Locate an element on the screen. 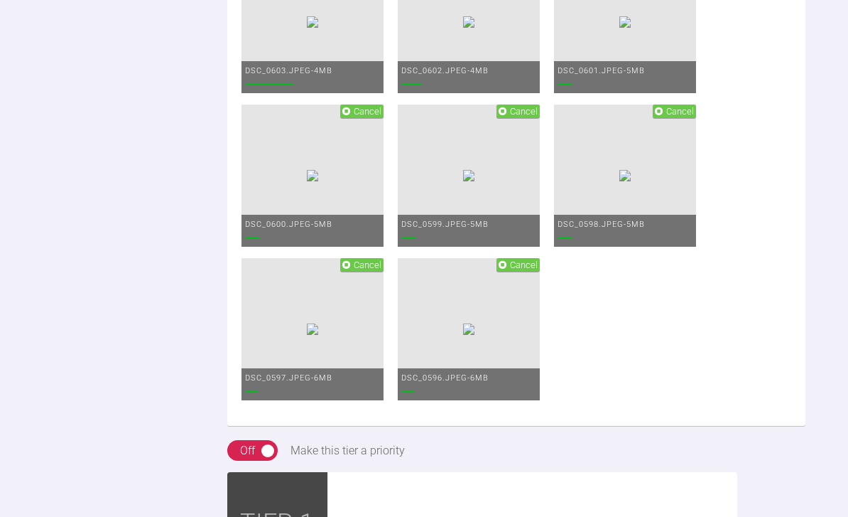 The height and width of the screenshot is (517, 848). span: DSC_0602.jpeg - 4MB is located at coordinates (445, 70).